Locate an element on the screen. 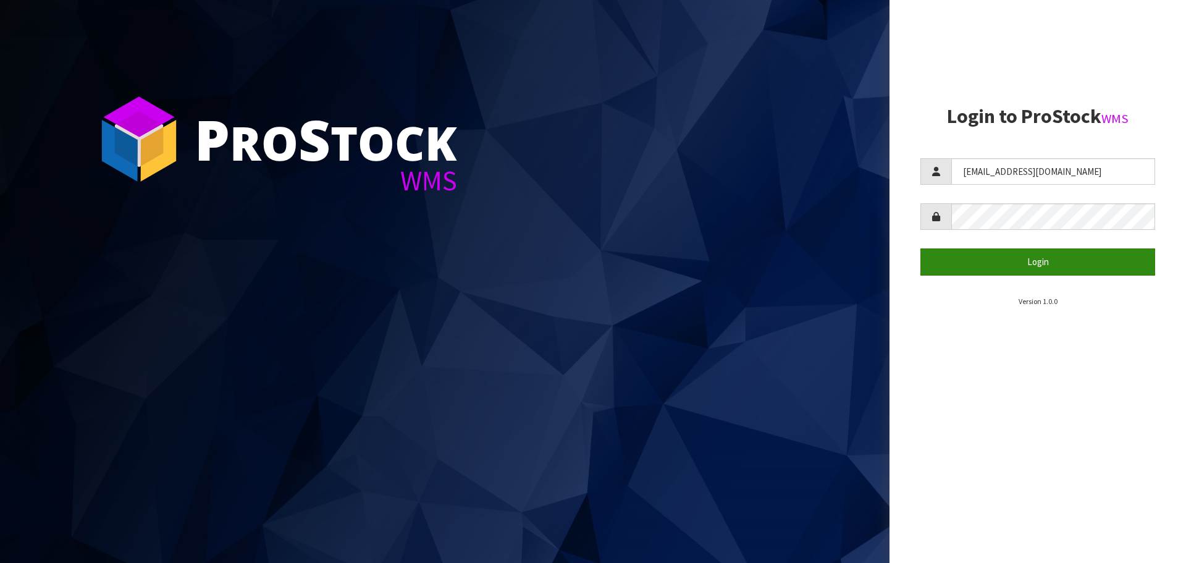 Image resolution: width=1186 pixels, height=563 pixels. button: Login is located at coordinates (1037, 261).